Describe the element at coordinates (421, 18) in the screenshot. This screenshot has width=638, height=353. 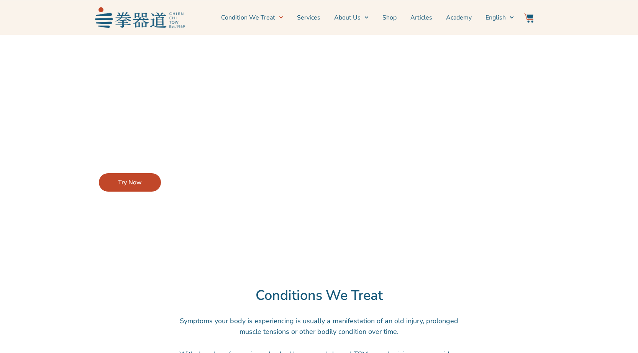
I see `a: Articles` at that location.